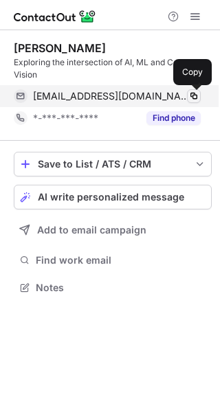 The height and width of the screenshot is (412, 220). I want to click on span: AI write personalized message, so click(111, 197).